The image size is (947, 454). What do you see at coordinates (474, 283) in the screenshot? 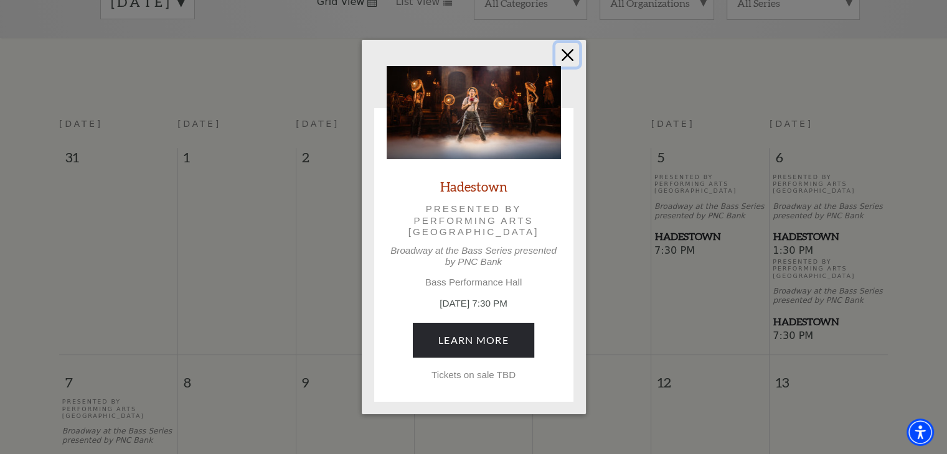
I see `p: Bass Performance Hall` at bounding box center [474, 283].